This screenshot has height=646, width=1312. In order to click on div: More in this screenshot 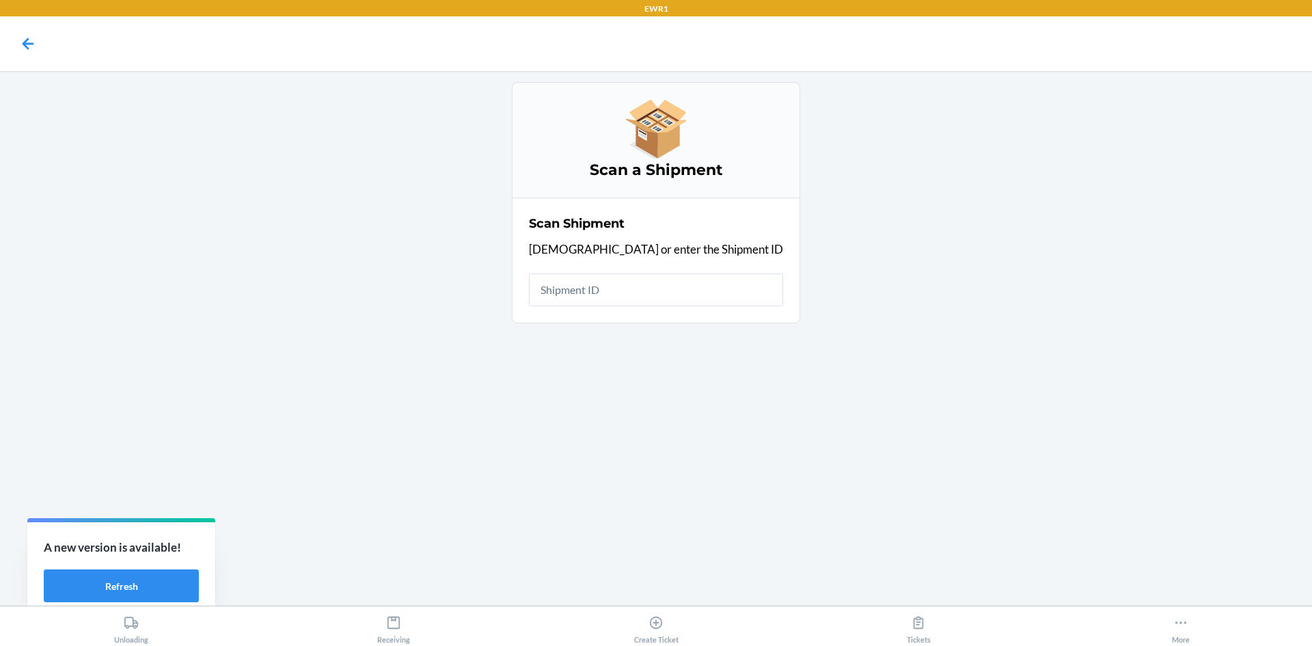, I will do `click(1181, 627)`.